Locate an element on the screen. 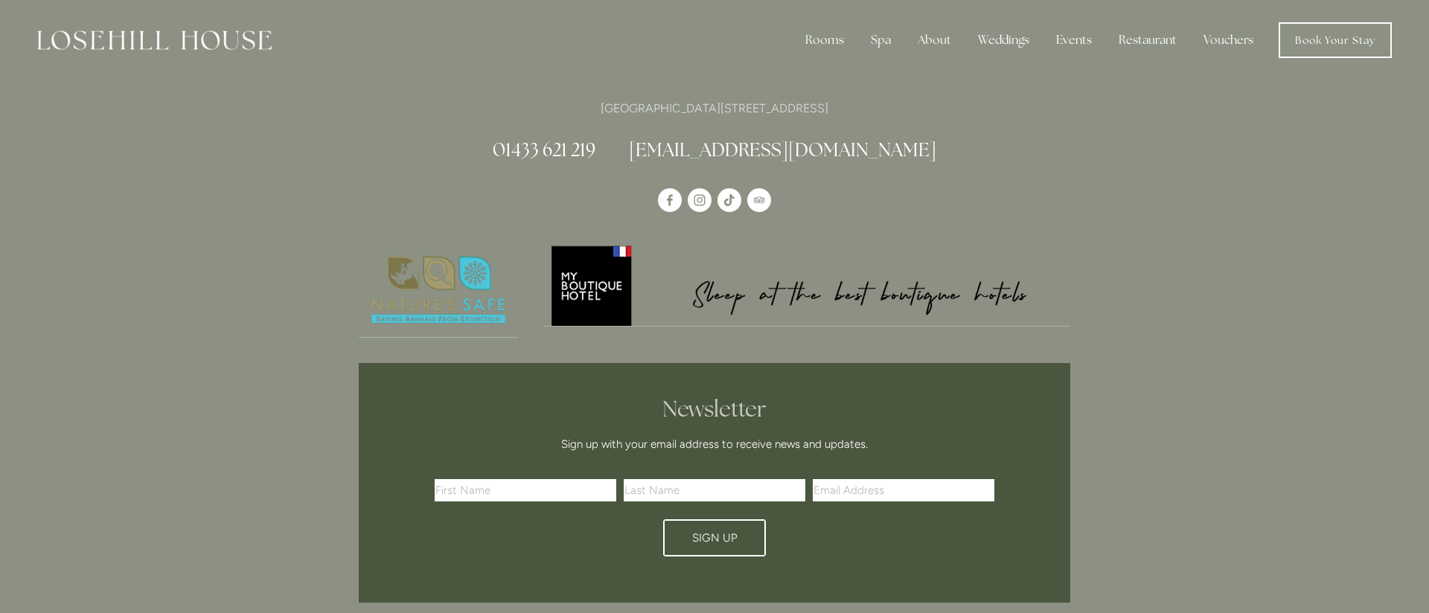  a: Losehill House Hotel & Spa is located at coordinates (670, 200).